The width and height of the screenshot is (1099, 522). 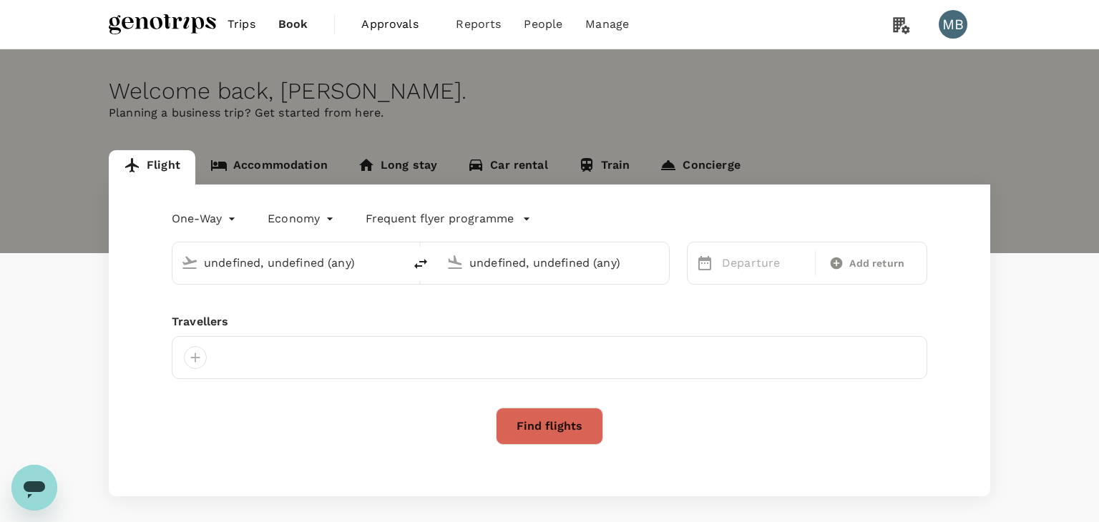 I want to click on span: Trips, so click(x=241, y=24).